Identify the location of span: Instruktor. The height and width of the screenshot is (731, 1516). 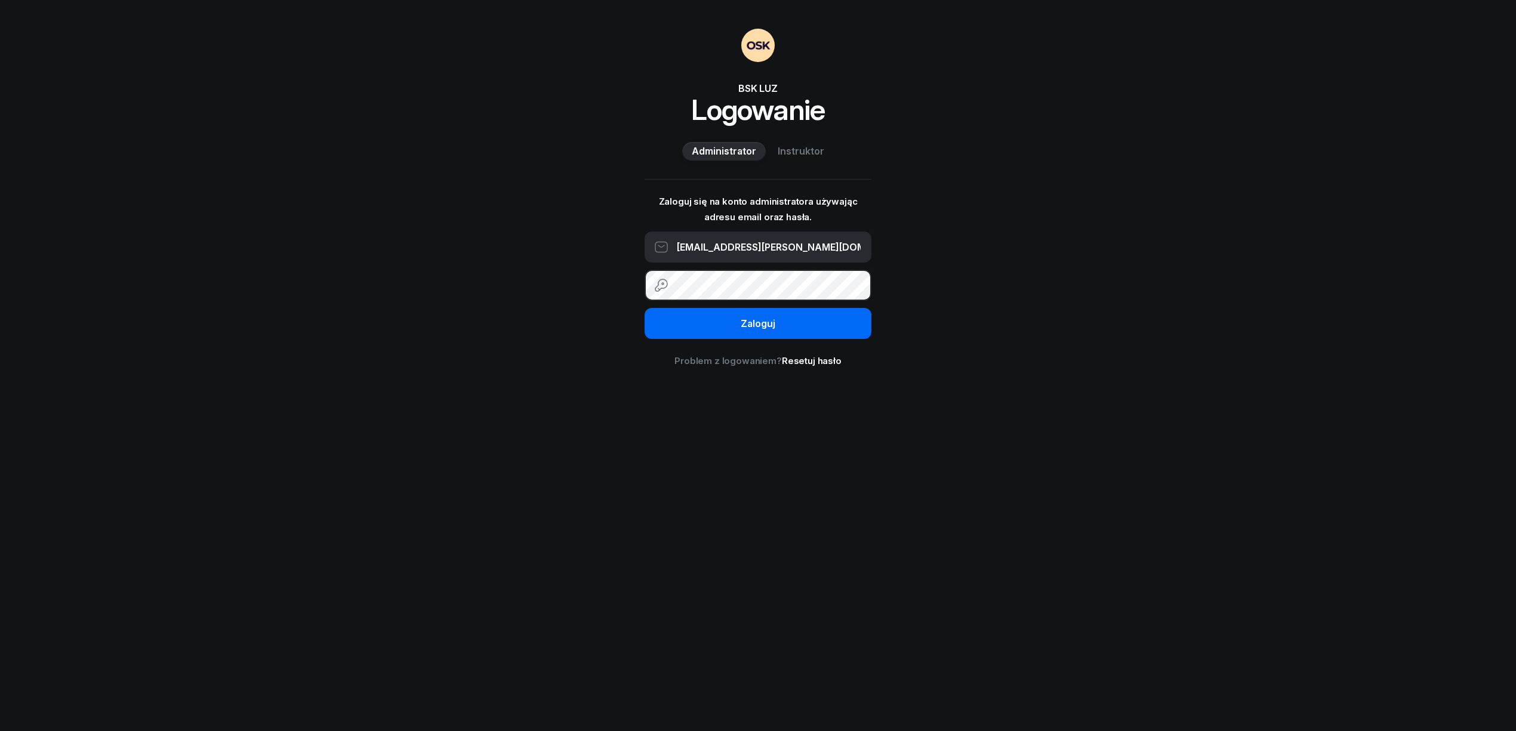
(801, 152).